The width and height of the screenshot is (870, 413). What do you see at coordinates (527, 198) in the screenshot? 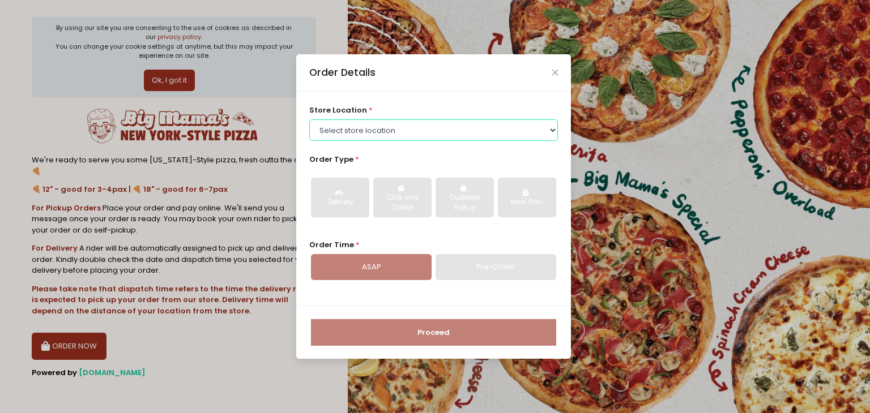
I see `button: Meal Plan` at bounding box center [527, 198].